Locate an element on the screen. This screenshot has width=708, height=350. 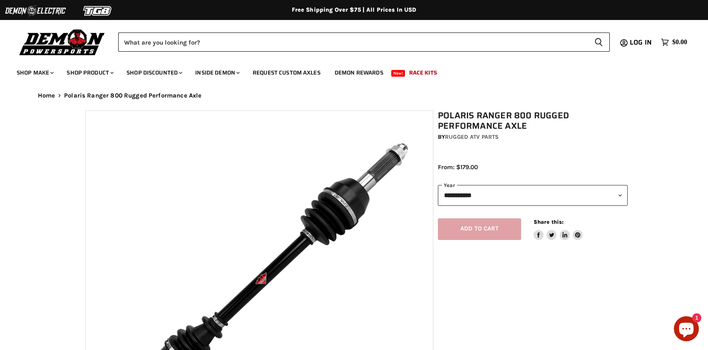
div: Free Shipping Over $75 | All Prices In USD is located at coordinates (354, 10).